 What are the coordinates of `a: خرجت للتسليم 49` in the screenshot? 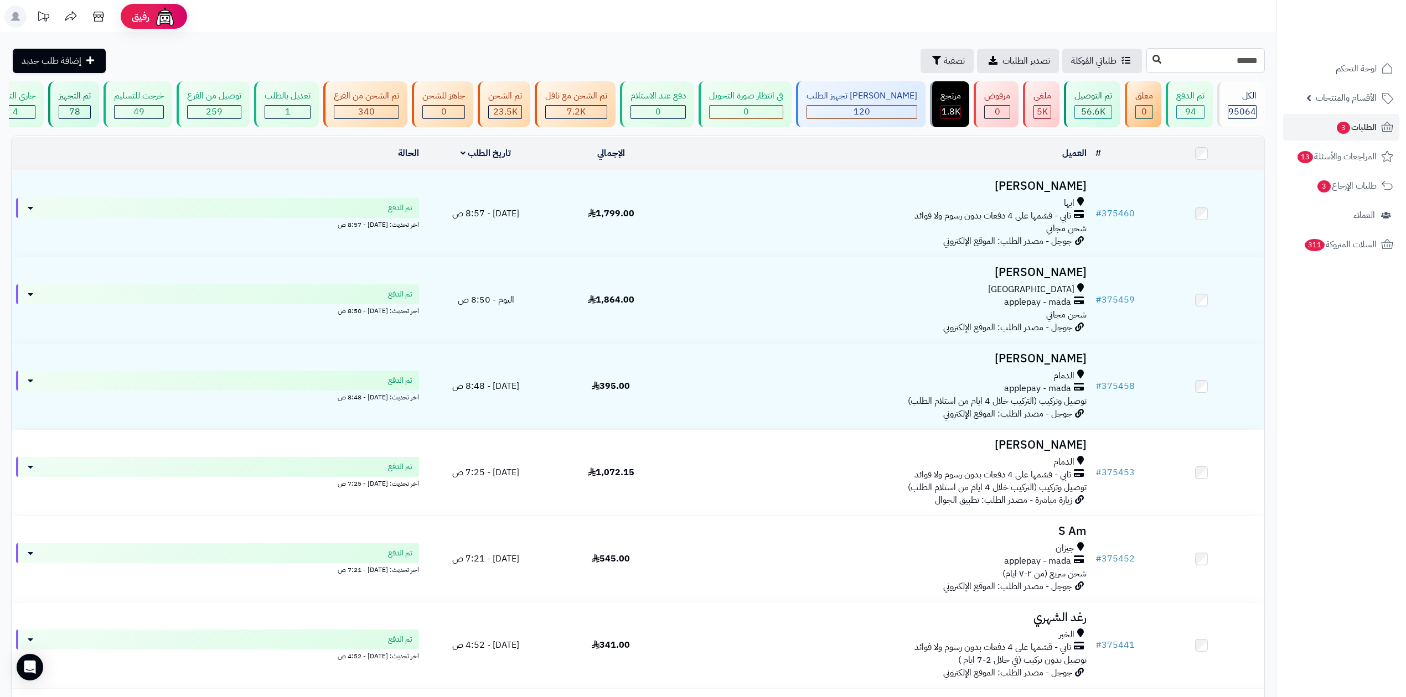 It's located at (138, 104).